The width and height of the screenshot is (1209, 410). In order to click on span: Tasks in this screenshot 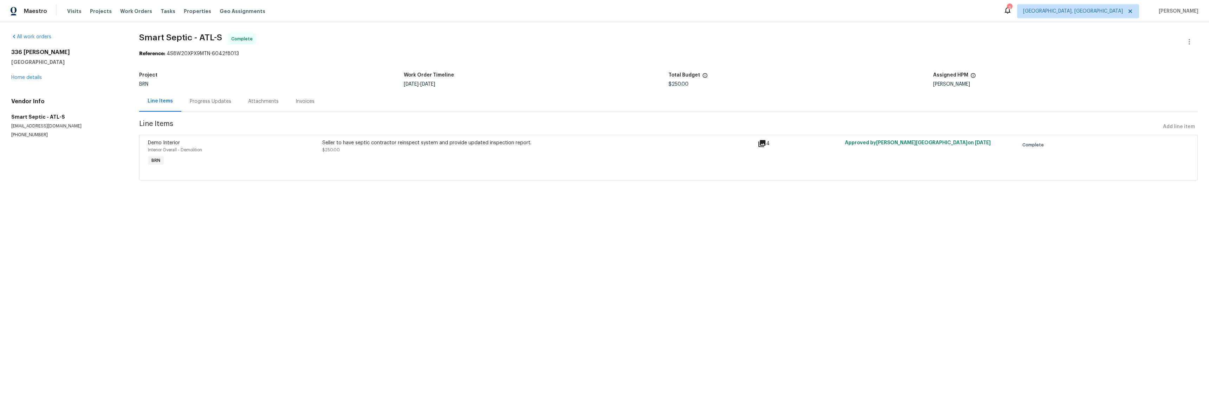, I will do `click(168, 11)`.